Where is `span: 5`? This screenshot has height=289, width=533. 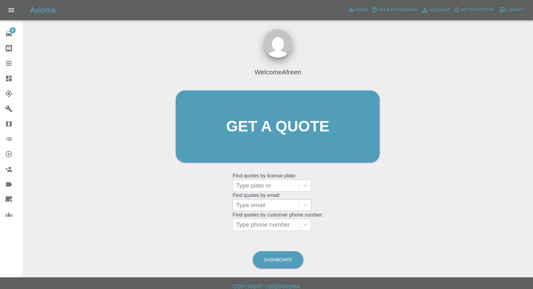 span: 5 is located at coordinates (13, 30).